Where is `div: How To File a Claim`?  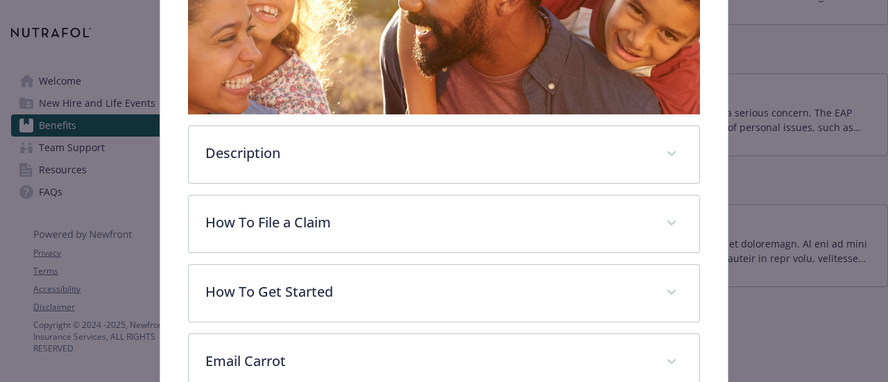 div: How To File a Claim is located at coordinates (443, 224).